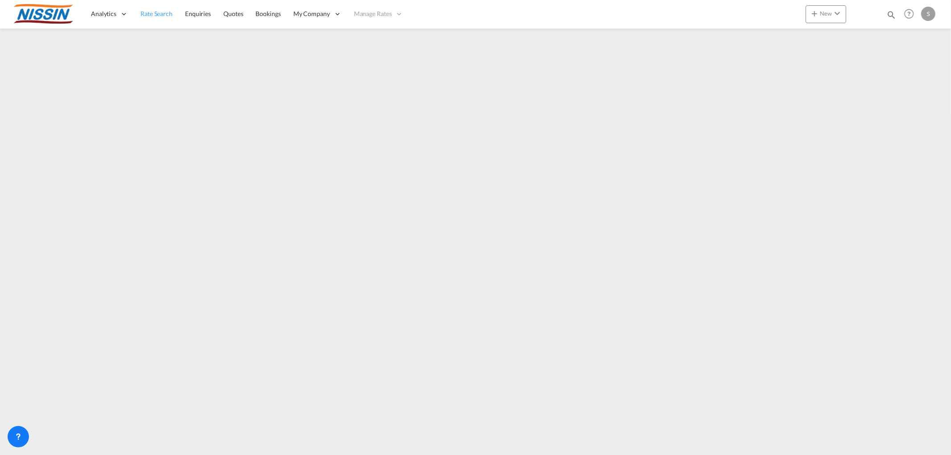  I want to click on span: Manage Rates, so click(373, 14).